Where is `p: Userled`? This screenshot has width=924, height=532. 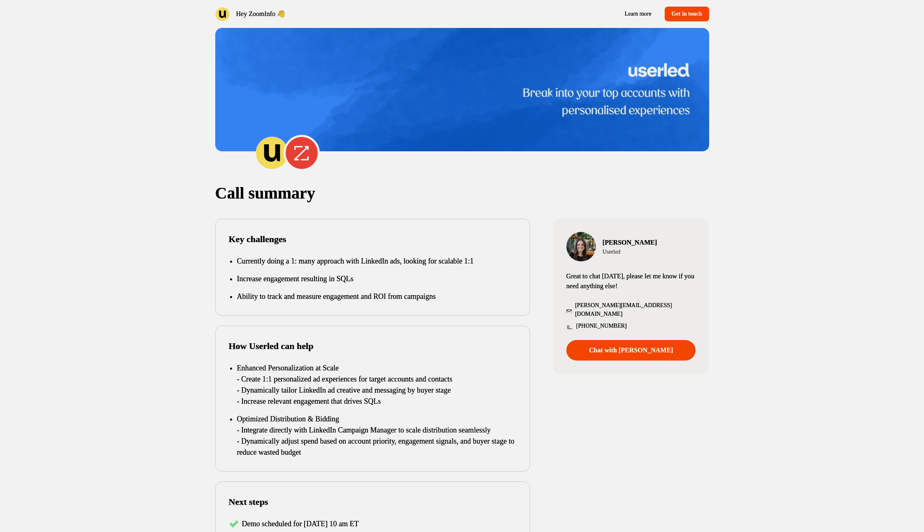 p: Userled is located at coordinates (630, 252).